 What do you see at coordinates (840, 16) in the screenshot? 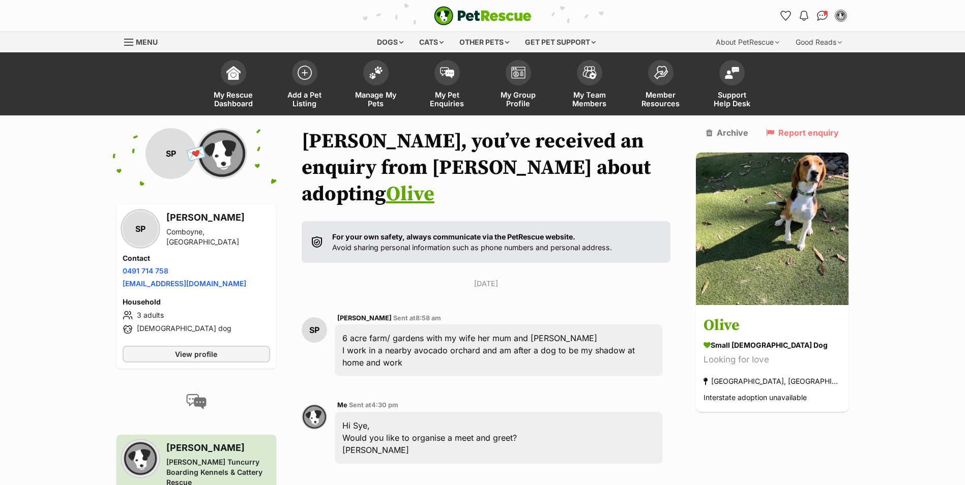
I see `button: My account` at bounding box center [840, 16].